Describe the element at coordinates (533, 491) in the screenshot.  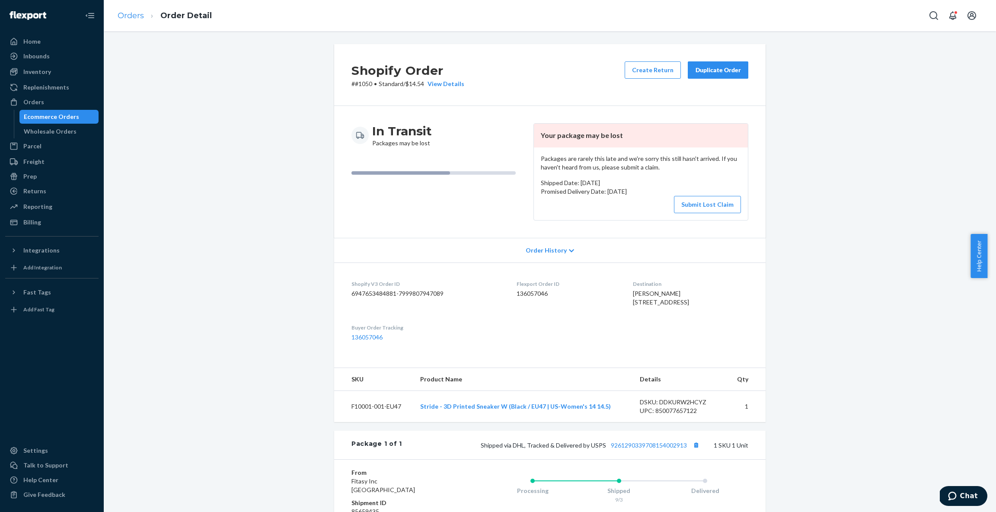
I see `div: Processing` at that location.